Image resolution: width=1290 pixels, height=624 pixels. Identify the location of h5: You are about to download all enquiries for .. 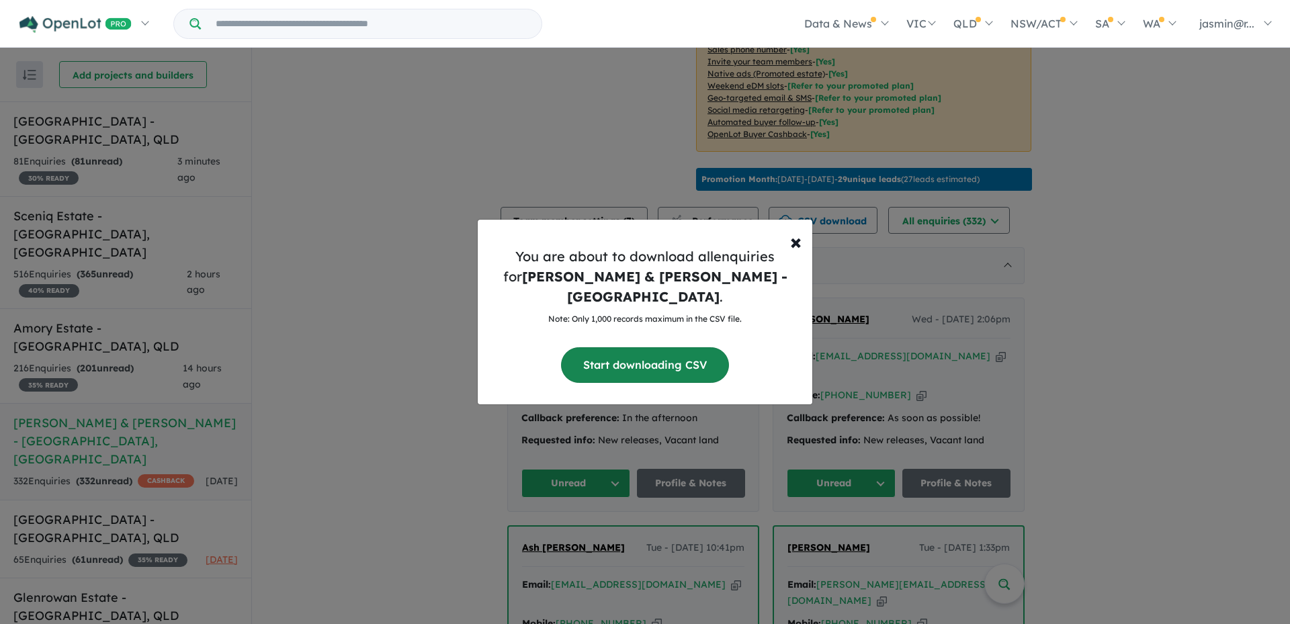
(645, 277).